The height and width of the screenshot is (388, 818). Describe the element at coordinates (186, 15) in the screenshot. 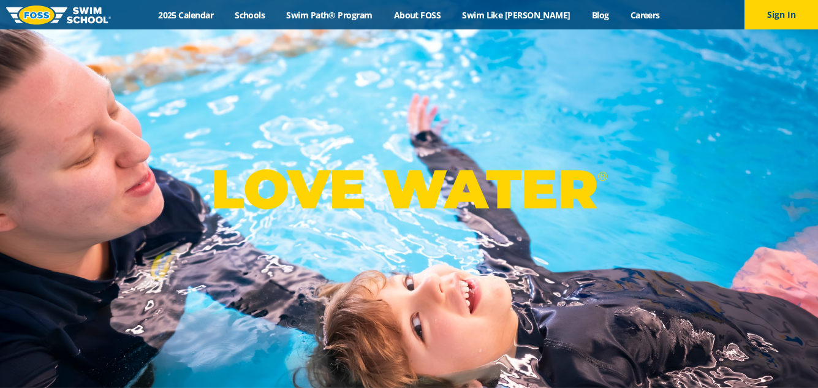

I see `a: 2025 Calendar` at that location.